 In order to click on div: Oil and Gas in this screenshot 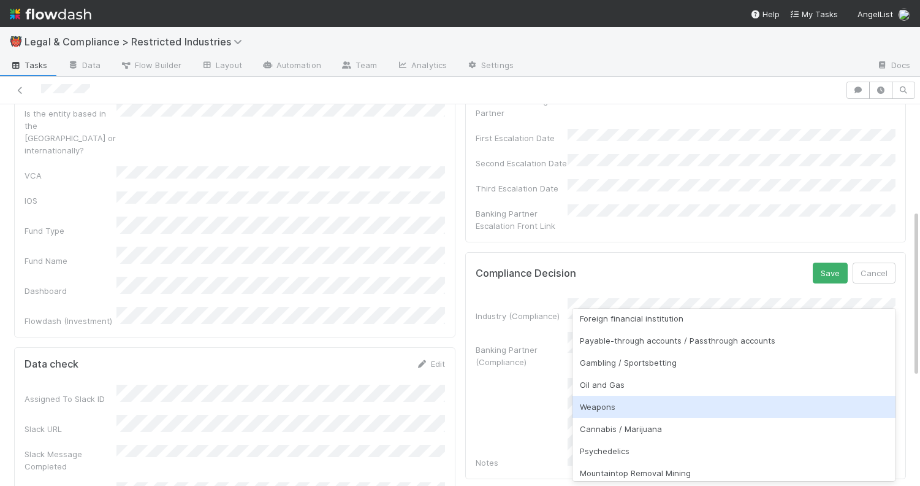, I will do `click(735, 384)`.